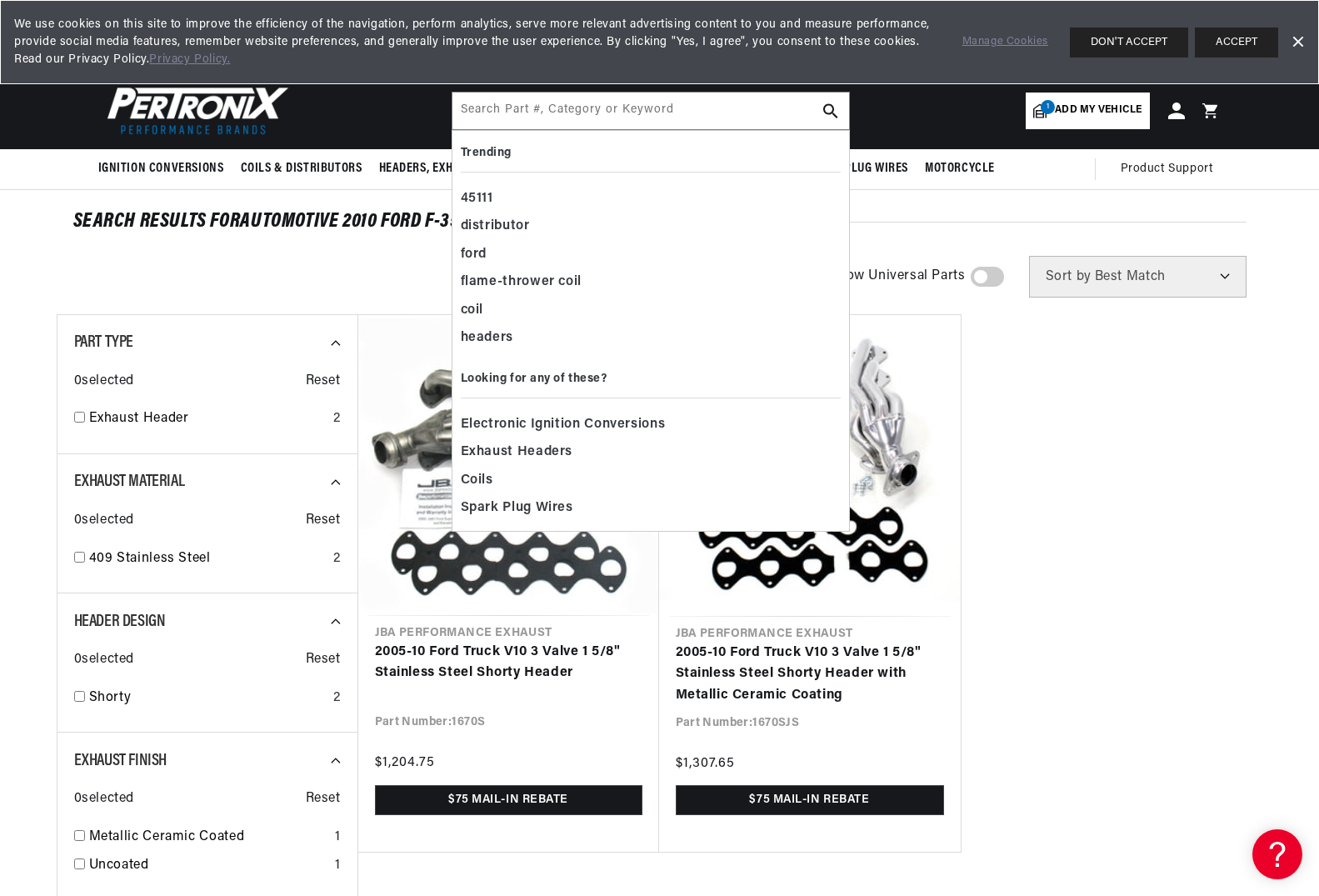 This screenshot has width=1319, height=896. I want to click on a: Dismiss Banner, so click(1297, 43).